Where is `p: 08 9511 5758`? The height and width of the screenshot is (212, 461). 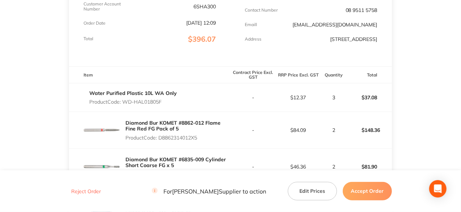 p: 08 9511 5758 is located at coordinates (362, 10).